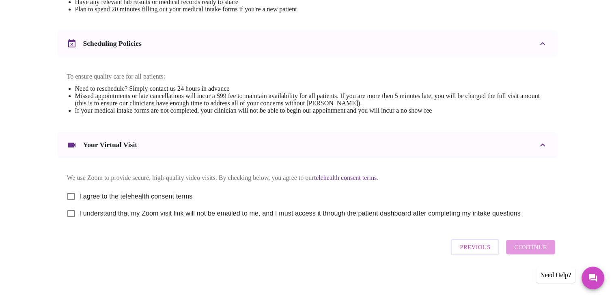  Describe the element at coordinates (345, 178) in the screenshot. I see `a: telehealth consent terms` at that location.